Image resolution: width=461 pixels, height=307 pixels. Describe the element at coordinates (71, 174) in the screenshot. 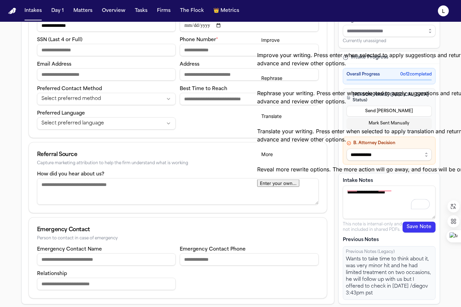

I see `label: How did you hear about us?` at that location.